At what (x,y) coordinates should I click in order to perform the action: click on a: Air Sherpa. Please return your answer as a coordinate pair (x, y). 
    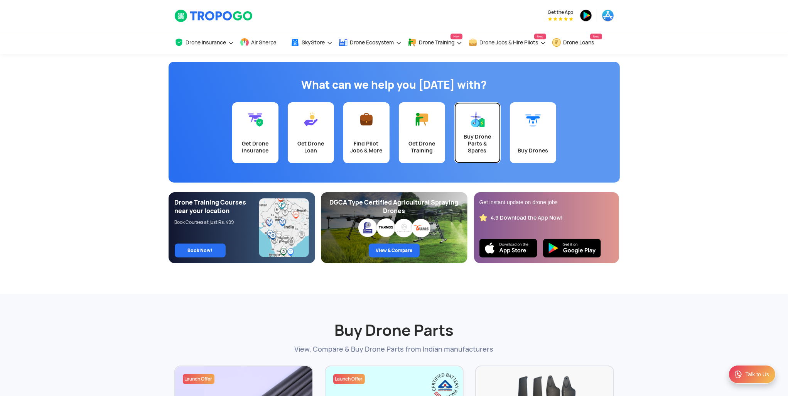
    Looking at the image, I should click on (262, 42).